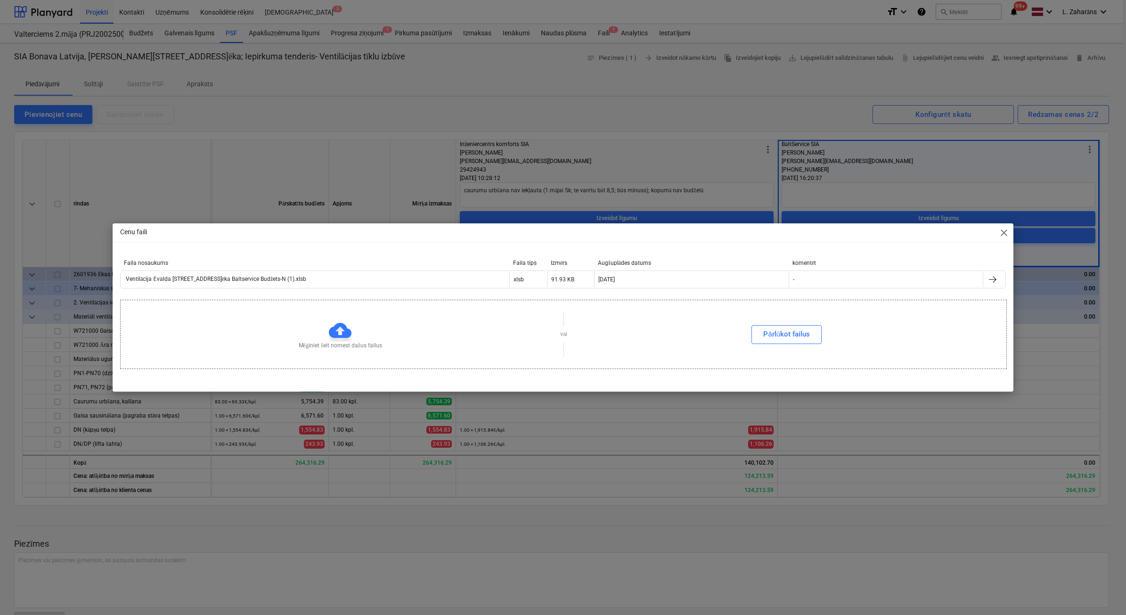  I want to click on div: xlsb, so click(519, 279).